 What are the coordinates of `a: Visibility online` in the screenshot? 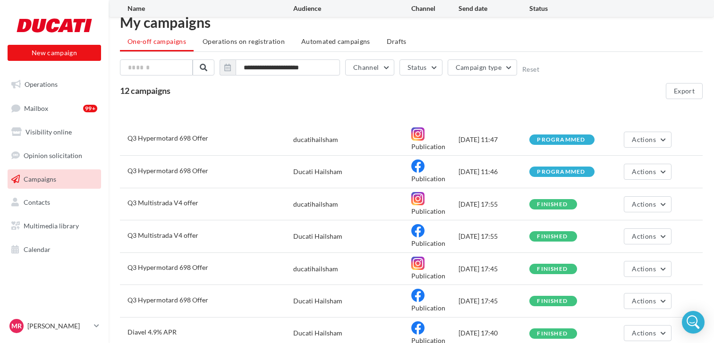 It's located at (54, 132).